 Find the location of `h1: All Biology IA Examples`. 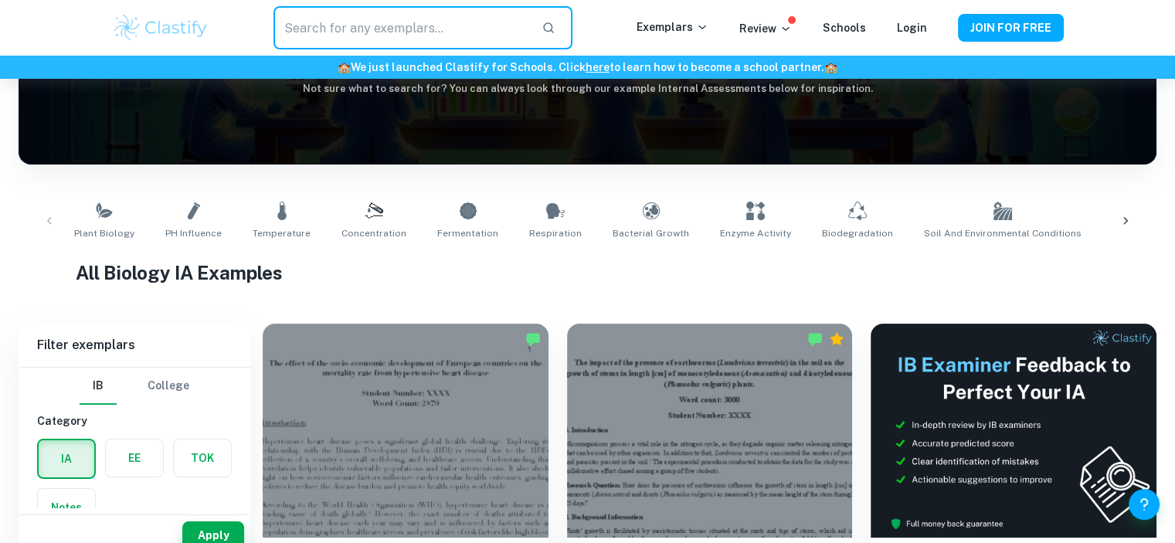

h1: All Biology IA Examples is located at coordinates (588, 273).